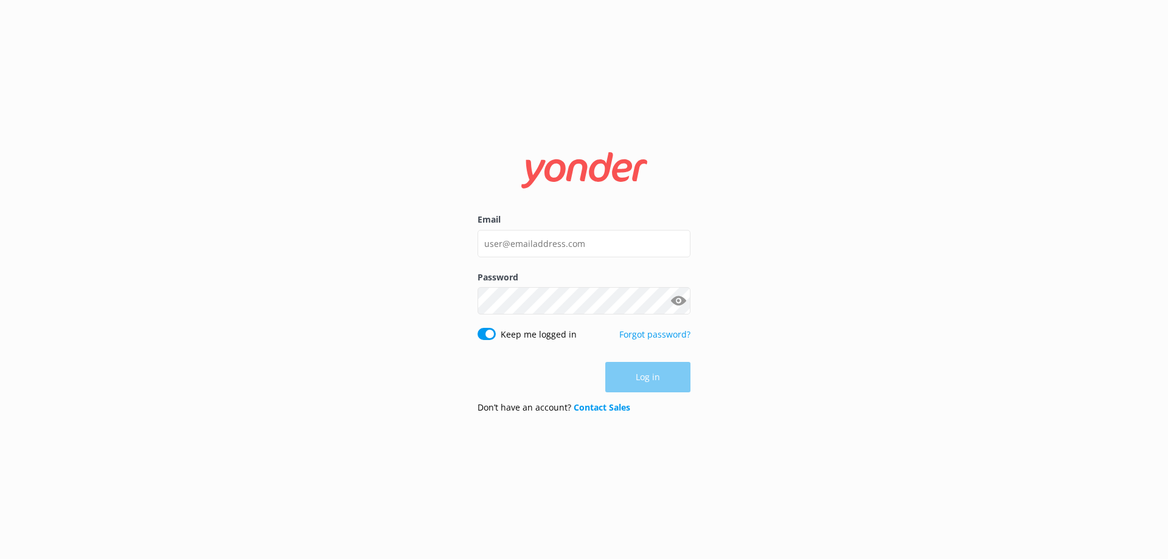 The image size is (1168, 559). What do you see at coordinates (679, 301) in the screenshot?
I see `button: Show password` at bounding box center [679, 301].